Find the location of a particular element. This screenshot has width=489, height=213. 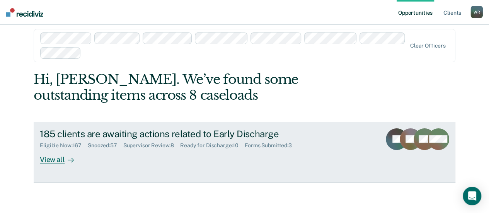

button: WR is located at coordinates (476, 12).